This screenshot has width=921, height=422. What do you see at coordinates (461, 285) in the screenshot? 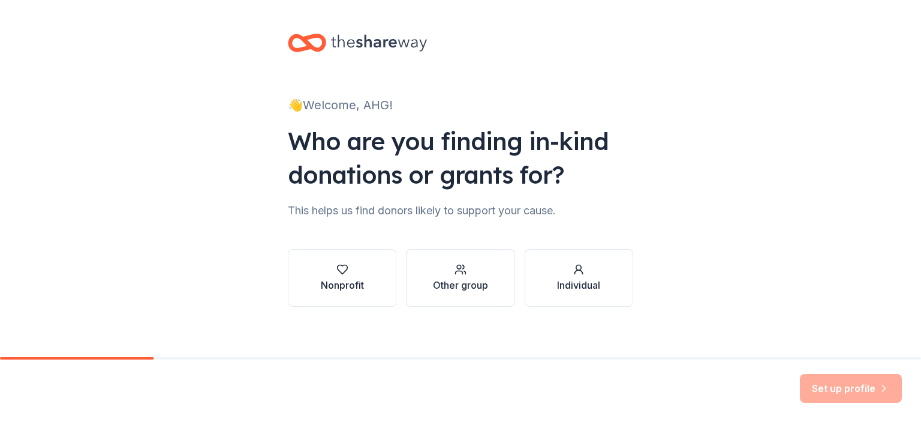
I see `div: Other group` at bounding box center [461, 285].